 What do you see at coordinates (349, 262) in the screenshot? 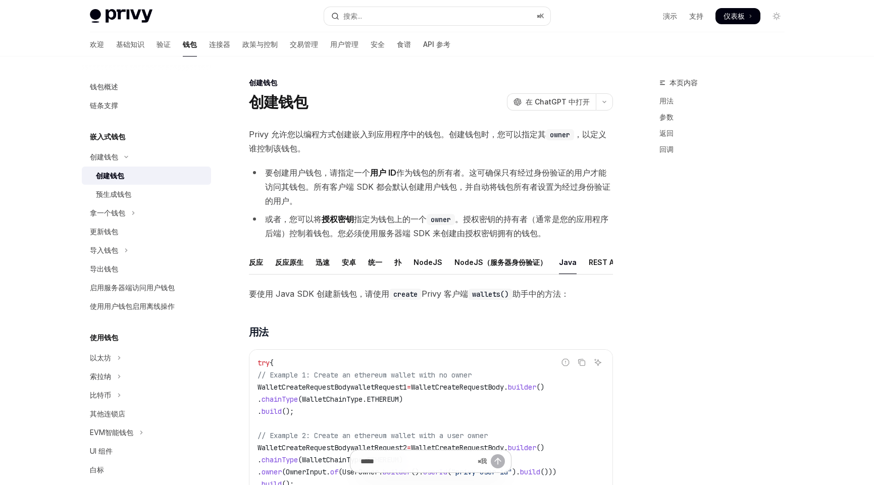
I see `font: 安卓` at bounding box center [349, 262].